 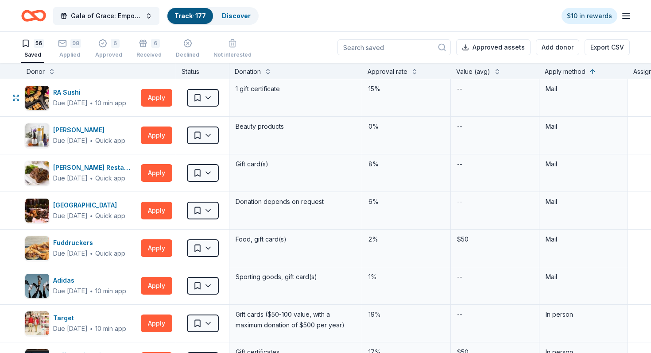 What do you see at coordinates (394, 47) in the screenshot?
I see `input: Search saved` at bounding box center [394, 47].